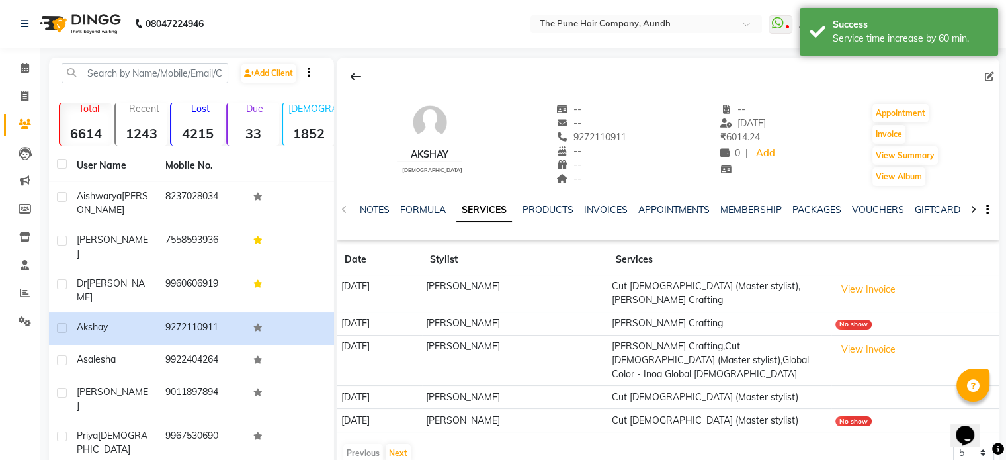 The height and width of the screenshot is (460, 1006). Describe the element at coordinates (92, 327) in the screenshot. I see `span: akshay` at that location.